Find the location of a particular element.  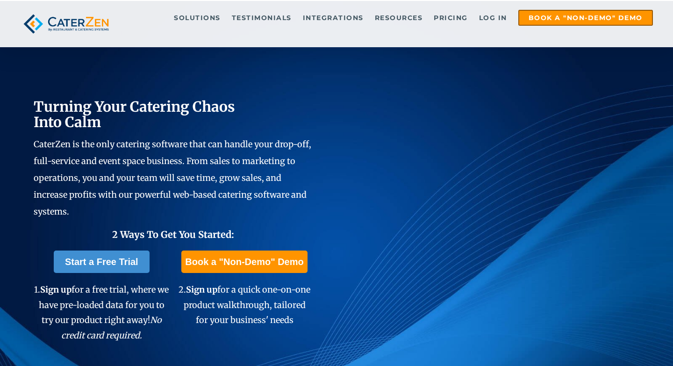

a: Testimonials is located at coordinates (262, 18).